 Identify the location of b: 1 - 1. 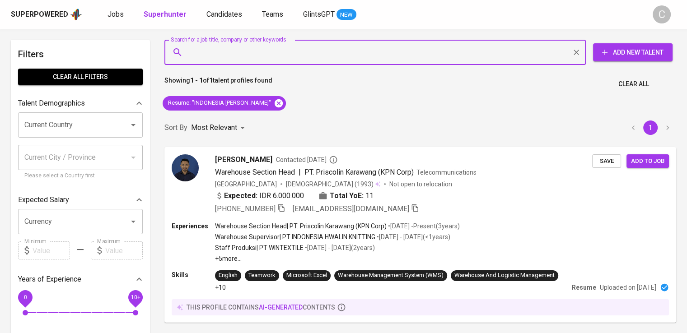
(196, 80).